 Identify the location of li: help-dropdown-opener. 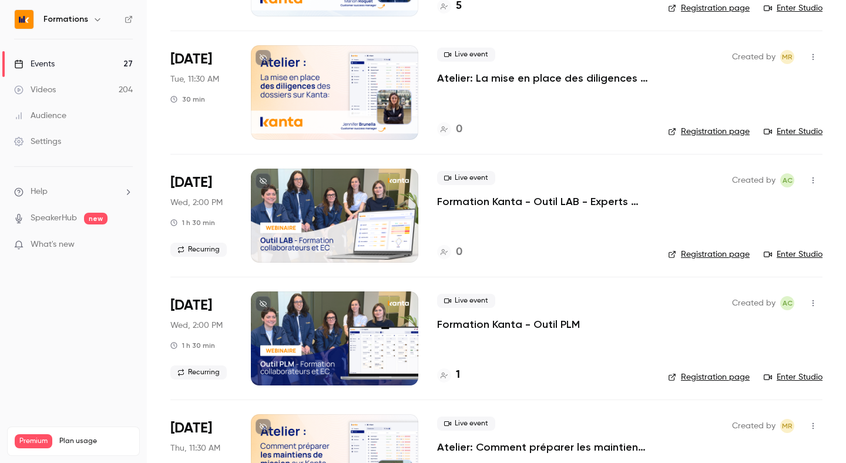
(73, 191).